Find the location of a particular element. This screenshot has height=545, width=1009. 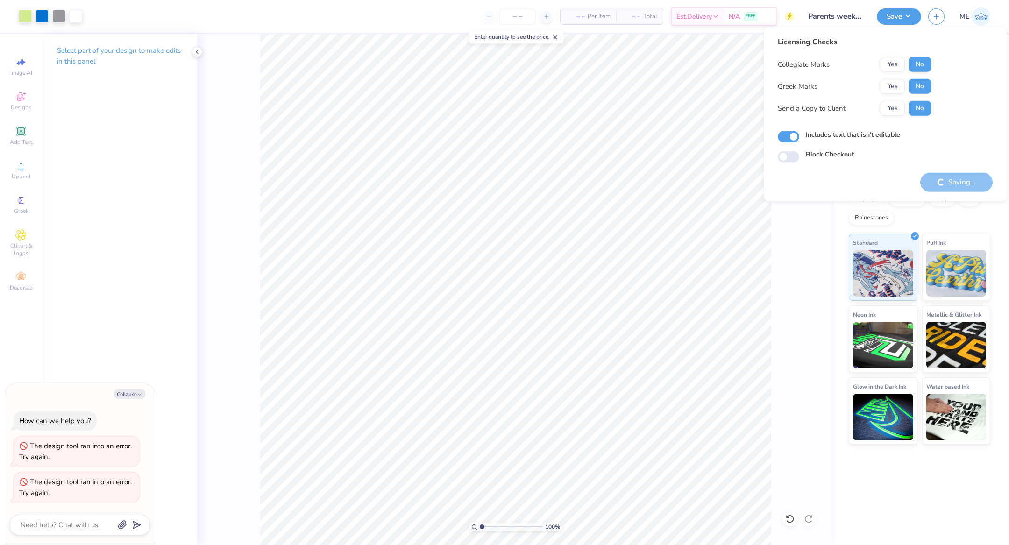

img: Water based Ink is located at coordinates (957, 417).